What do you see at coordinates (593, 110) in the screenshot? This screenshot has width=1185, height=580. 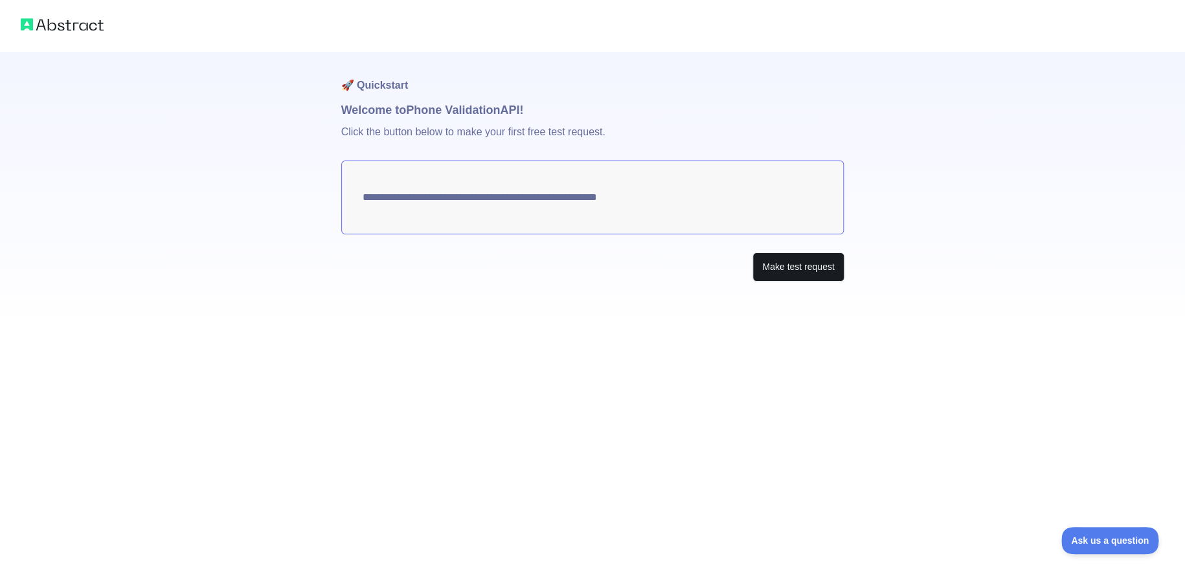 I see `h1: Welcome to Phone Validation API!` at bounding box center [593, 110].